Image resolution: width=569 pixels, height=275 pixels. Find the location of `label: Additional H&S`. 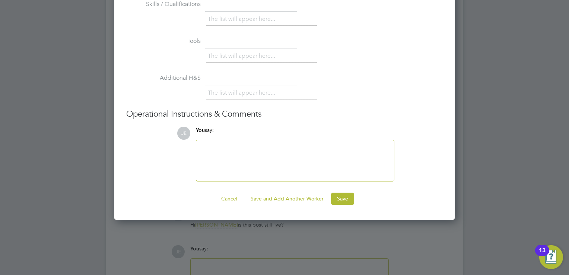

label: Additional H&S is located at coordinates (163, 78).